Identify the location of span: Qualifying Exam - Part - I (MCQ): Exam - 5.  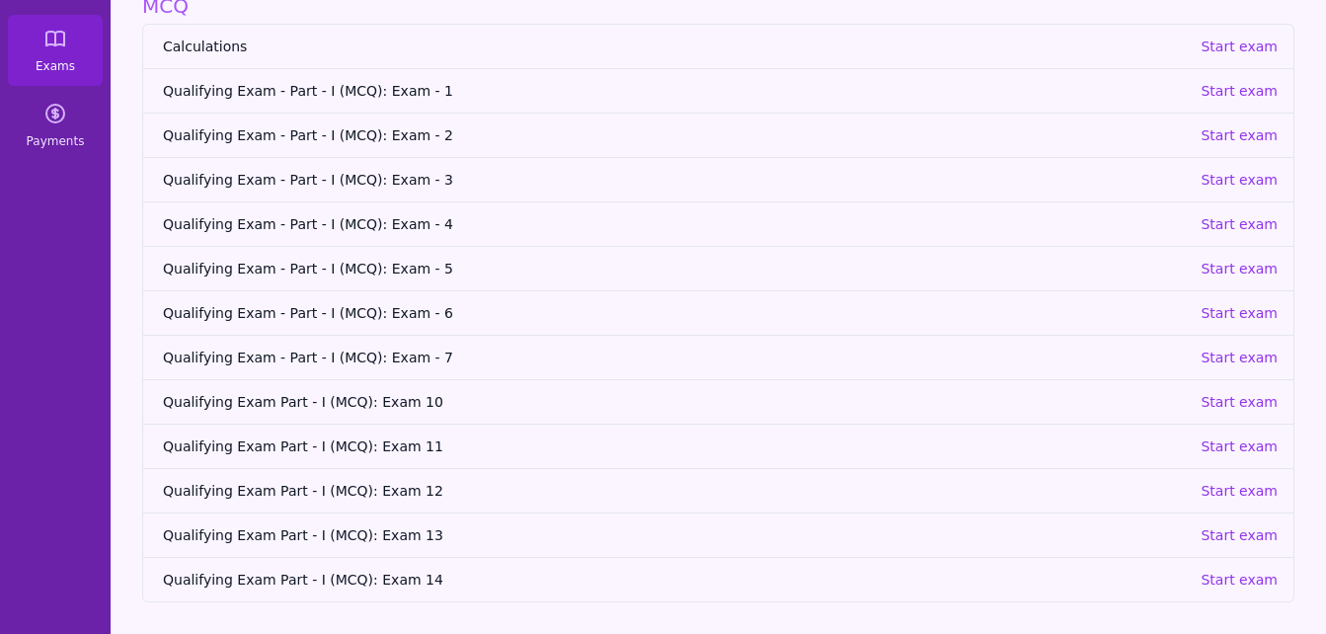
(673, 269).